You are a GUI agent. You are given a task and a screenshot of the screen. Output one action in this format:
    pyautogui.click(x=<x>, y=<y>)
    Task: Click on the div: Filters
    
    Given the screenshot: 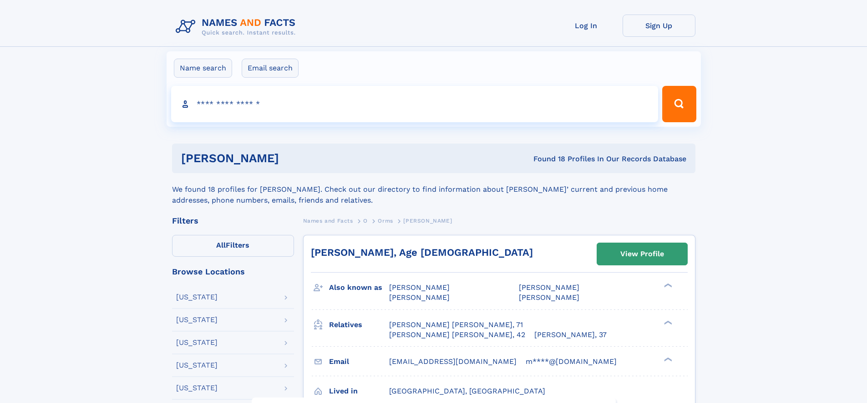 What is the action you would take?
    pyautogui.click(x=233, y=221)
    